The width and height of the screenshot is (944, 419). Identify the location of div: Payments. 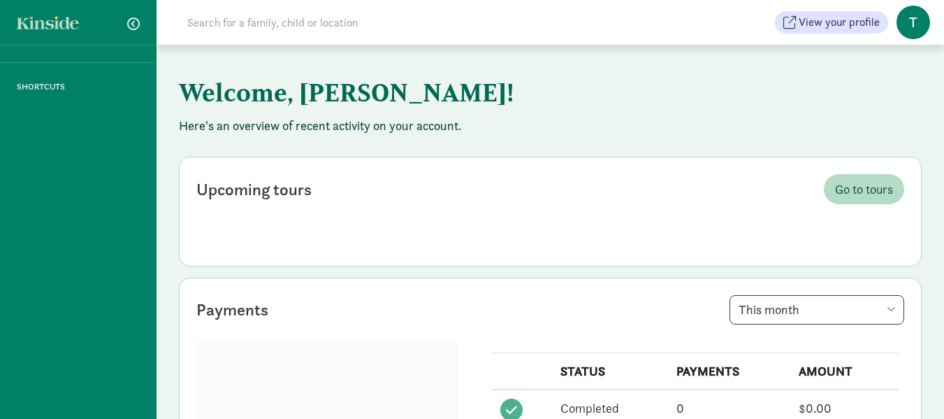
(232, 310).